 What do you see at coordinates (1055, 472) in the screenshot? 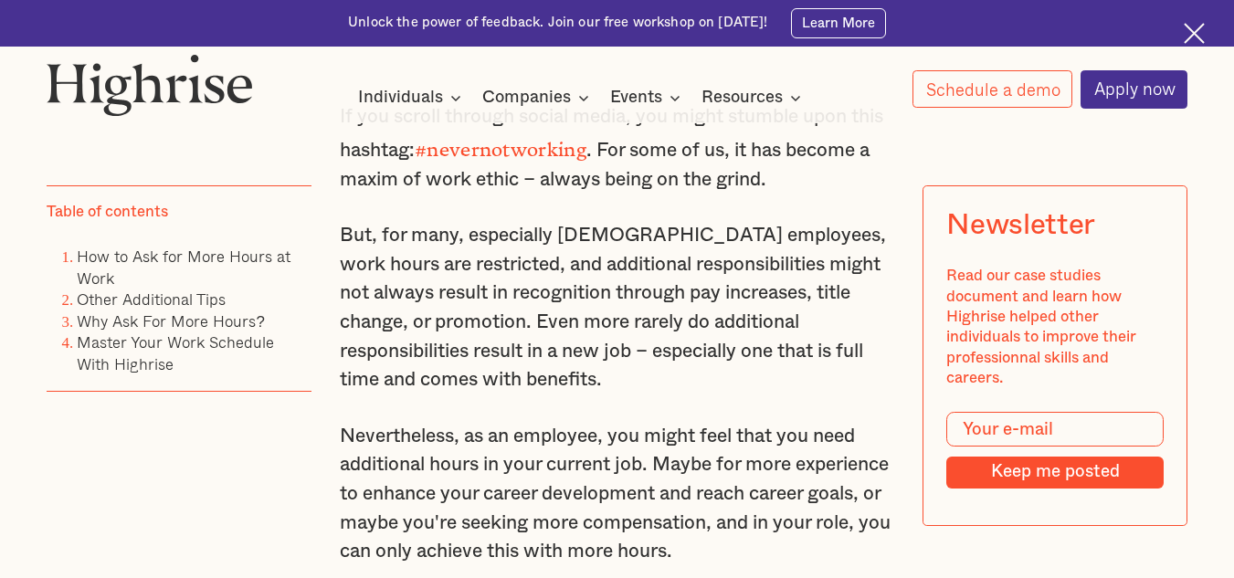
I see `input: Keep me posted` at bounding box center [1055, 472].